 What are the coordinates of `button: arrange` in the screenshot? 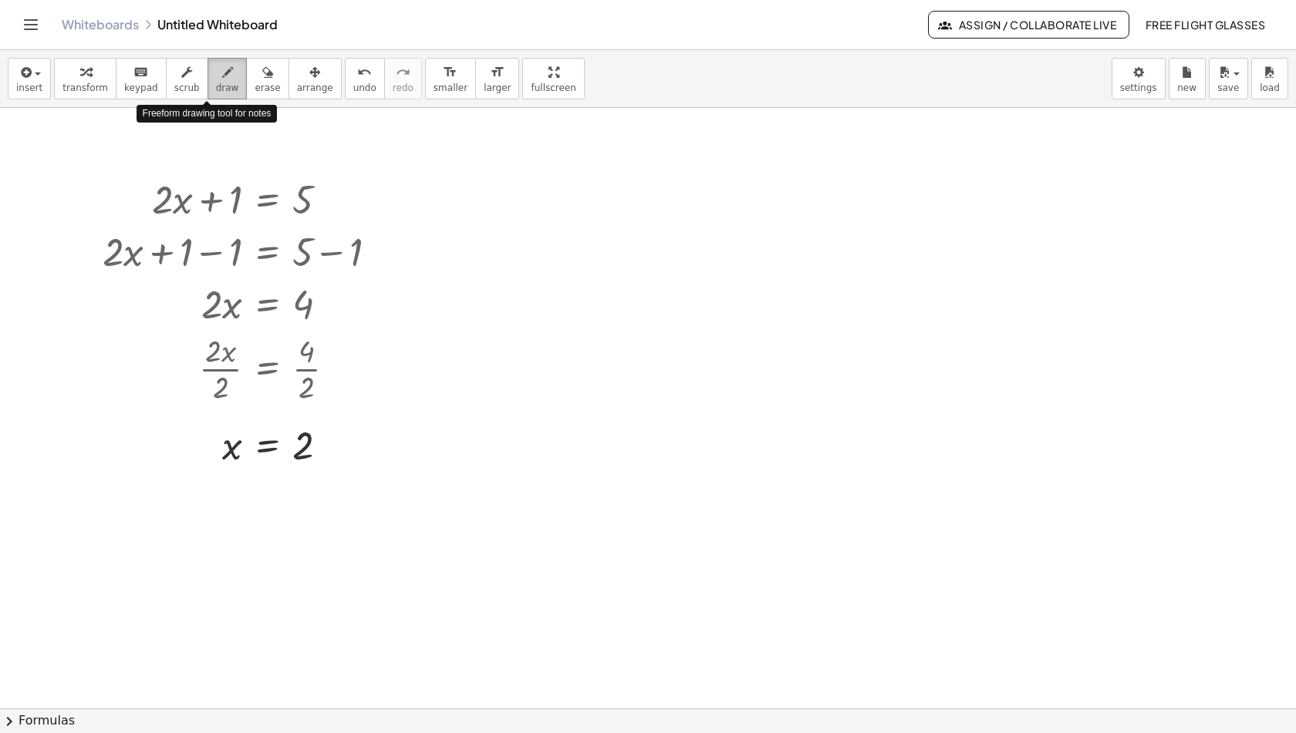 It's located at (315, 79).